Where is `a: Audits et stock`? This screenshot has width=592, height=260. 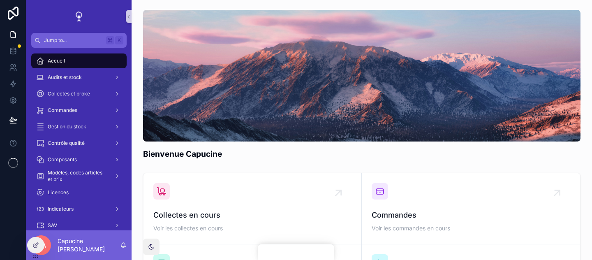
a: Audits et stock is located at coordinates (79, 77).